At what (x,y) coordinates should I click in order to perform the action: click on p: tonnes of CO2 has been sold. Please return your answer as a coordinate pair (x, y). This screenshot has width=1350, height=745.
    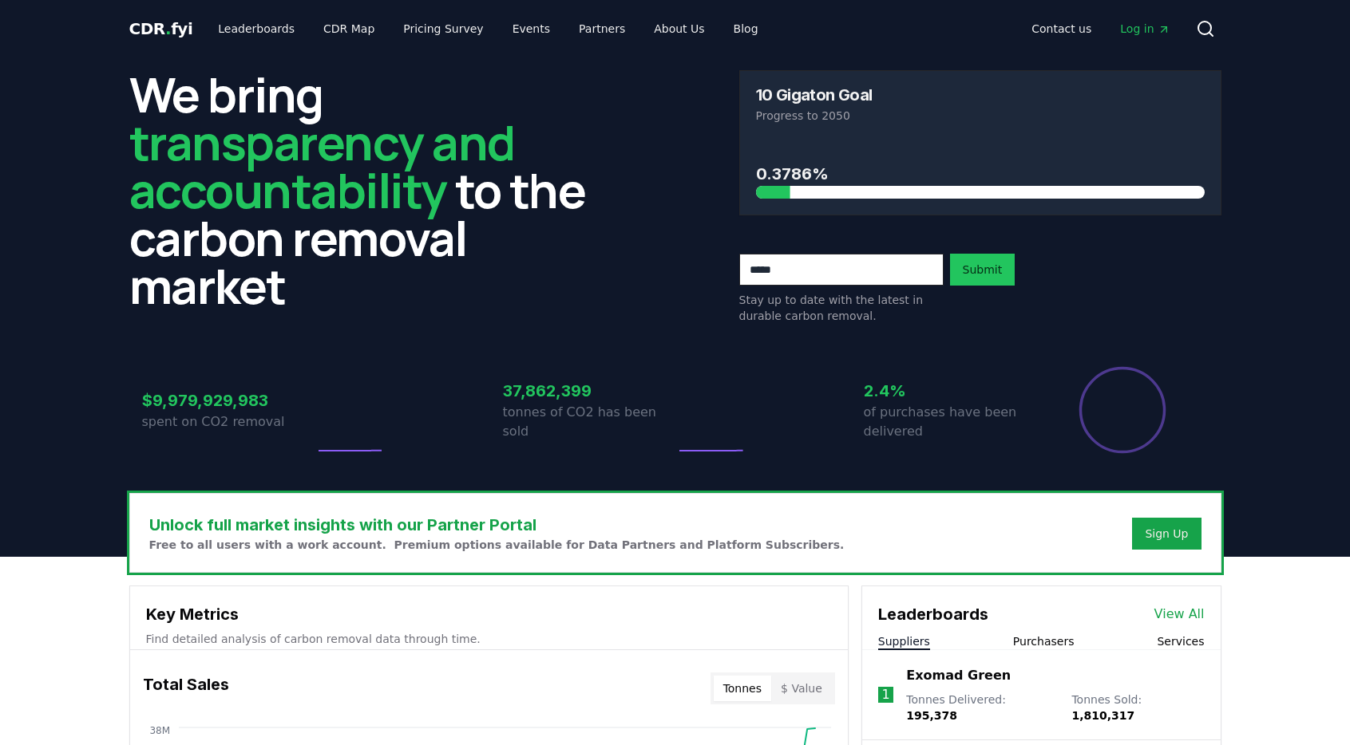
    Looking at the image, I should click on (589, 422).